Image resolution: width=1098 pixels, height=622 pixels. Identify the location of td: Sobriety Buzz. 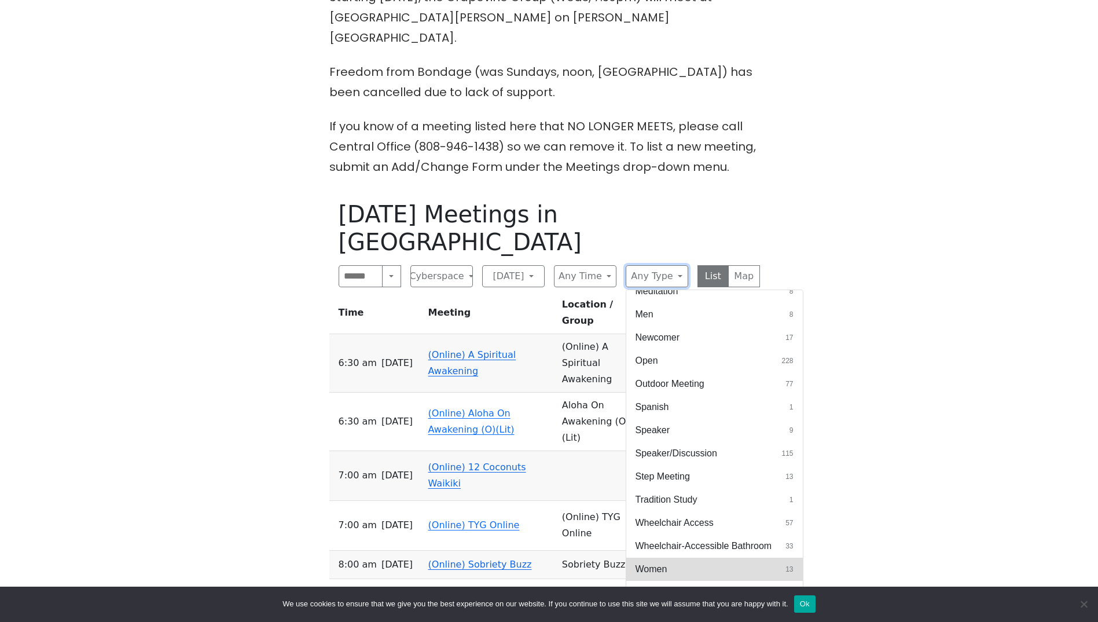
(596, 565).